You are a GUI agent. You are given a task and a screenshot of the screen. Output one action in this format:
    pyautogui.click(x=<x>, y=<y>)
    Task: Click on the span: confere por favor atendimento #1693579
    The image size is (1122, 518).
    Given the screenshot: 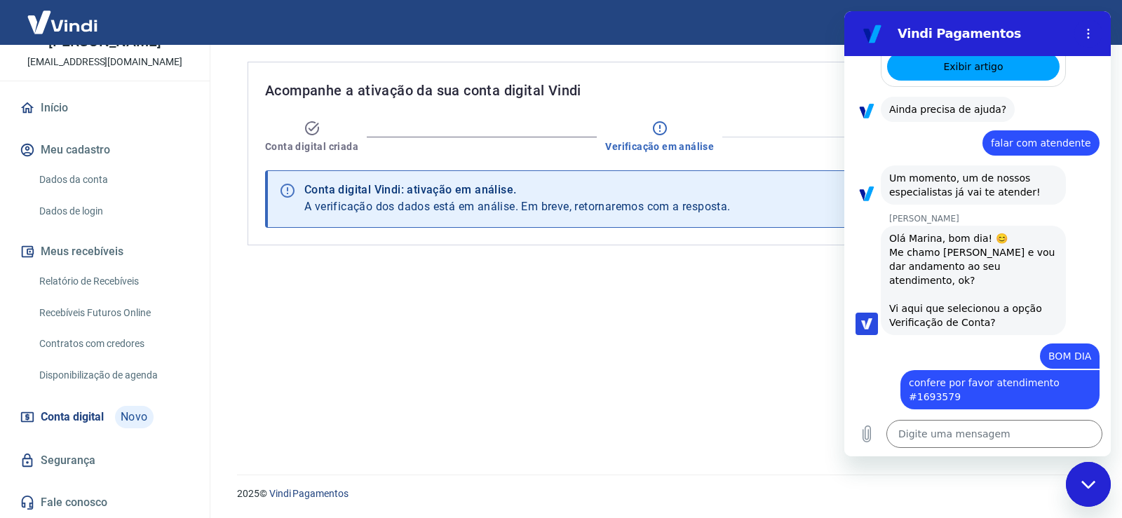 What is the action you would take?
    pyautogui.click(x=156, y=379)
    